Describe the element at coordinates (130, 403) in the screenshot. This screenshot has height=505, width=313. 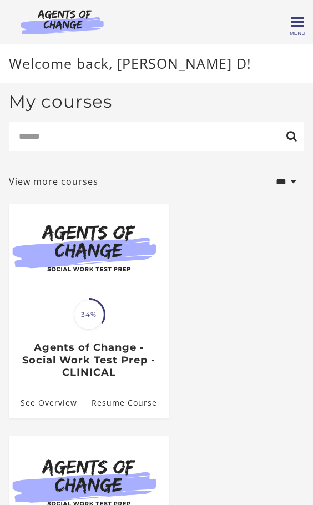
I see `a: Agents of Change - Social Work Test Prep - CLINICAL: Resume Course` at that location.